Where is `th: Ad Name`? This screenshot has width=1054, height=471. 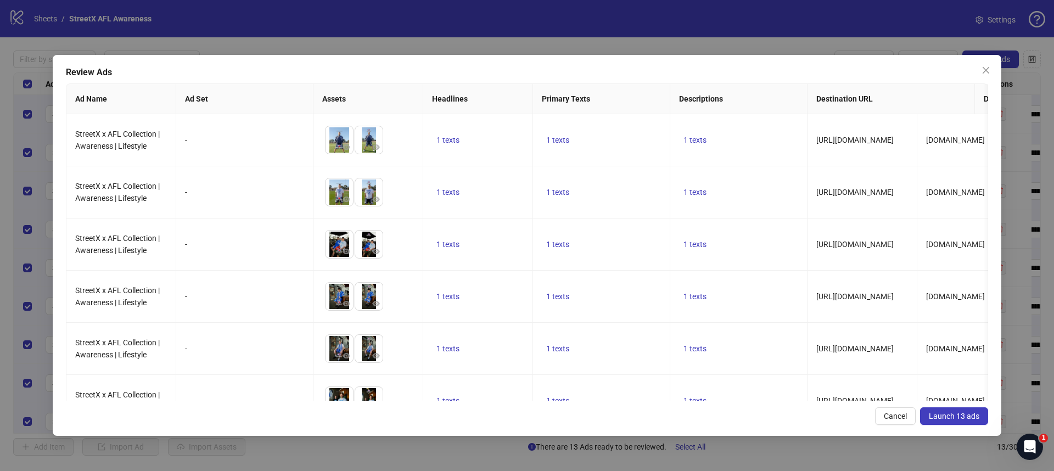
th: Ad Name is located at coordinates (121, 99).